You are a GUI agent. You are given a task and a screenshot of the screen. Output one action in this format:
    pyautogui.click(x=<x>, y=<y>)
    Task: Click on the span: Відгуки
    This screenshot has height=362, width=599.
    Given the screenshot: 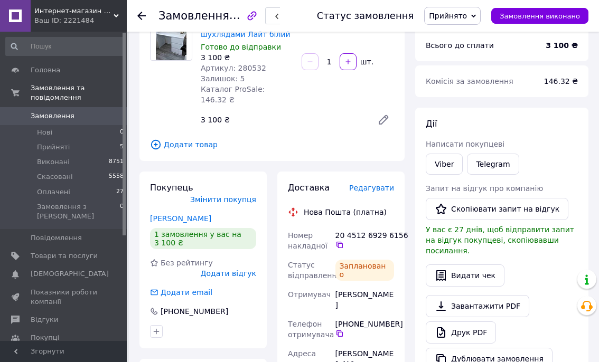 What is the action you would take?
    pyautogui.click(x=44, y=320)
    